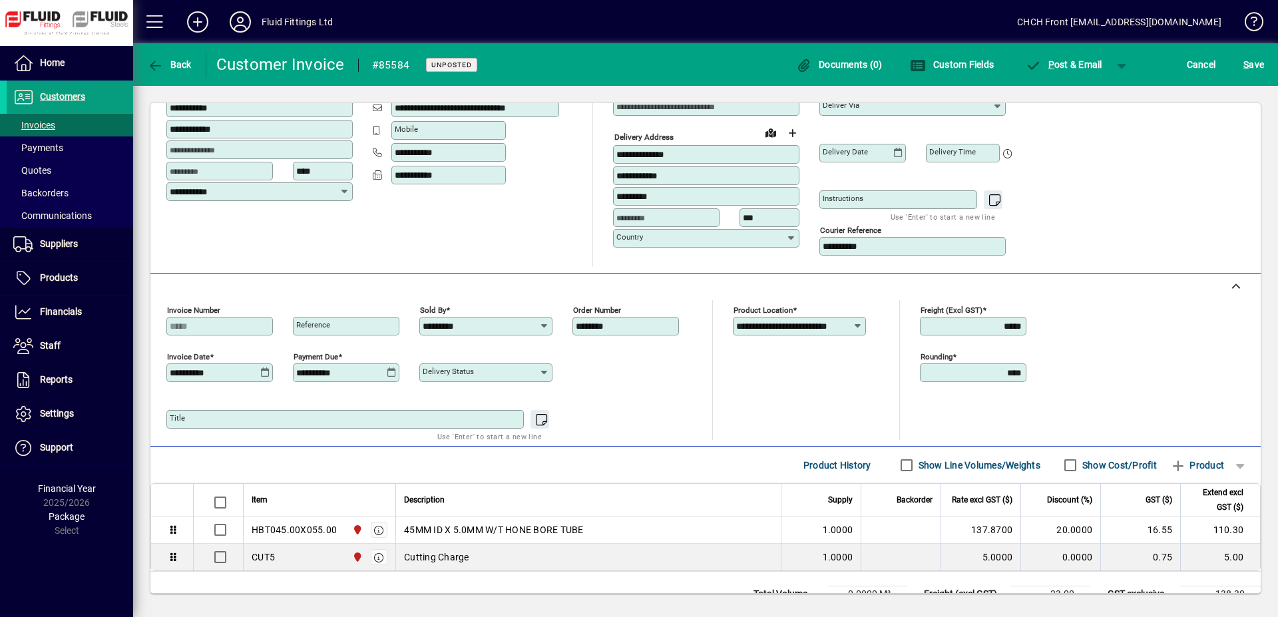 This screenshot has width=1278, height=617. Describe the element at coordinates (952, 65) in the screenshot. I see `button: Custom Fields` at that location.